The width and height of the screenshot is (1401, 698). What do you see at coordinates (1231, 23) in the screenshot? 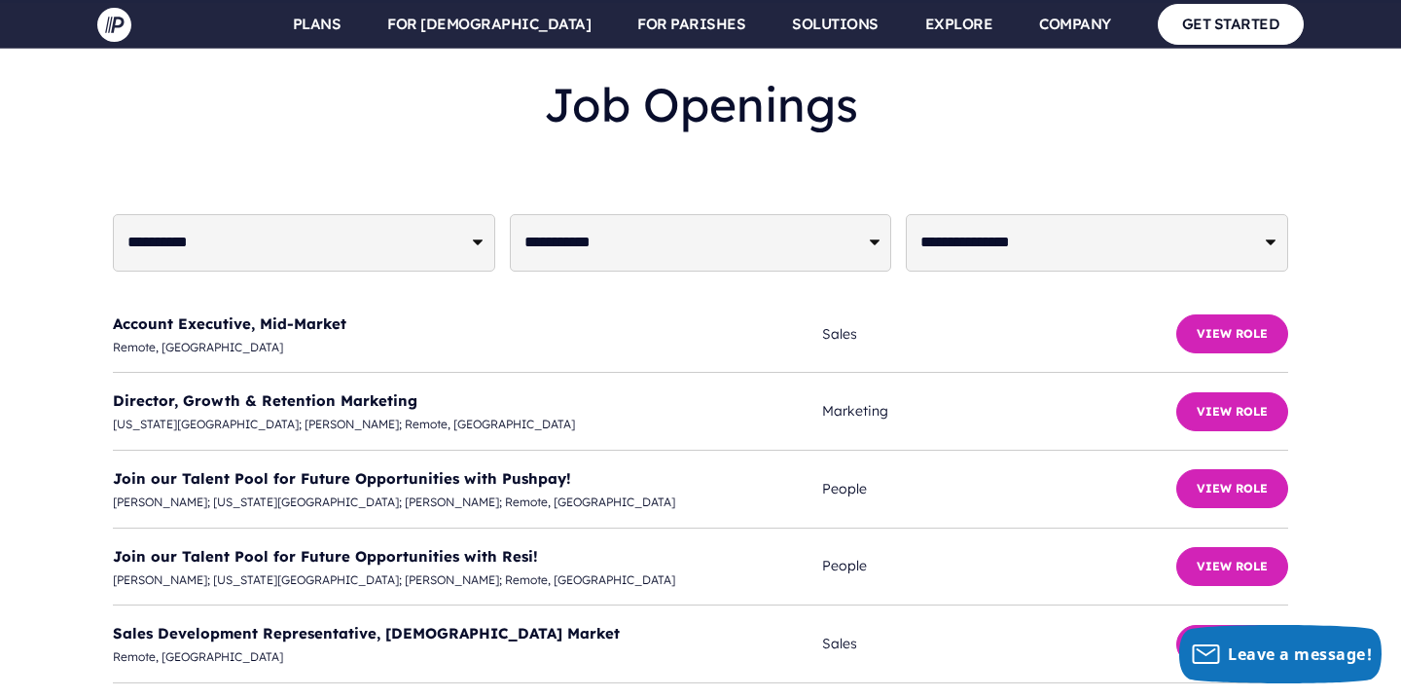
I see `a: GET STARTED` at bounding box center [1231, 23].